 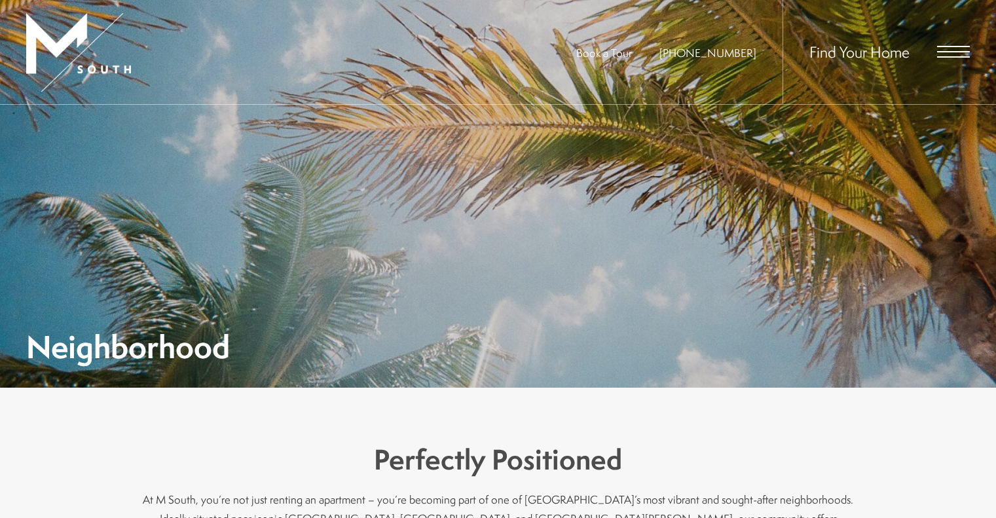 I want to click on h1: Neighborhood, so click(x=128, y=346).